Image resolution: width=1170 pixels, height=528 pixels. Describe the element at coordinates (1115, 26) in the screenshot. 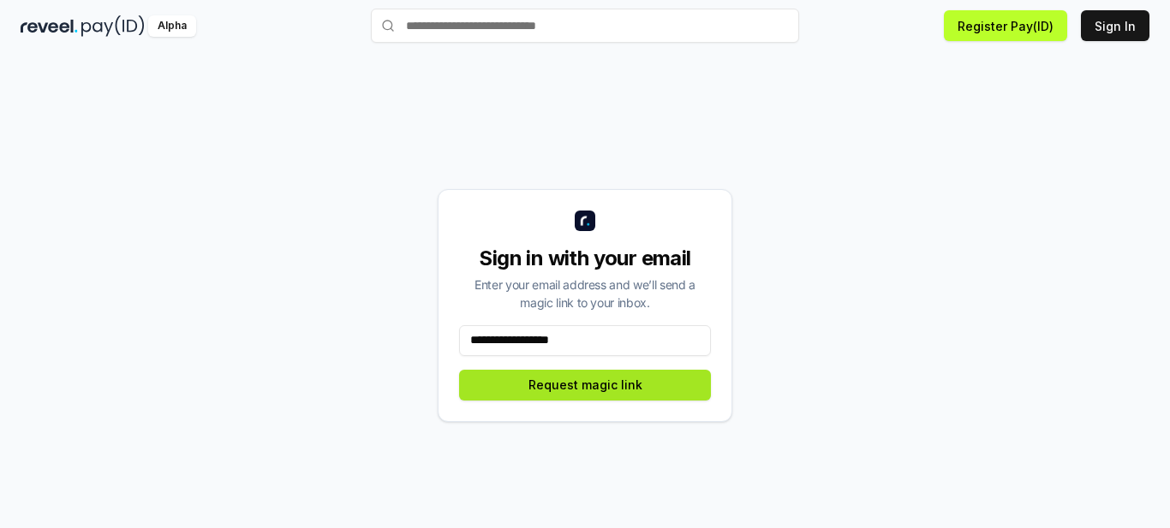

I see `button: Sign In` at that location.